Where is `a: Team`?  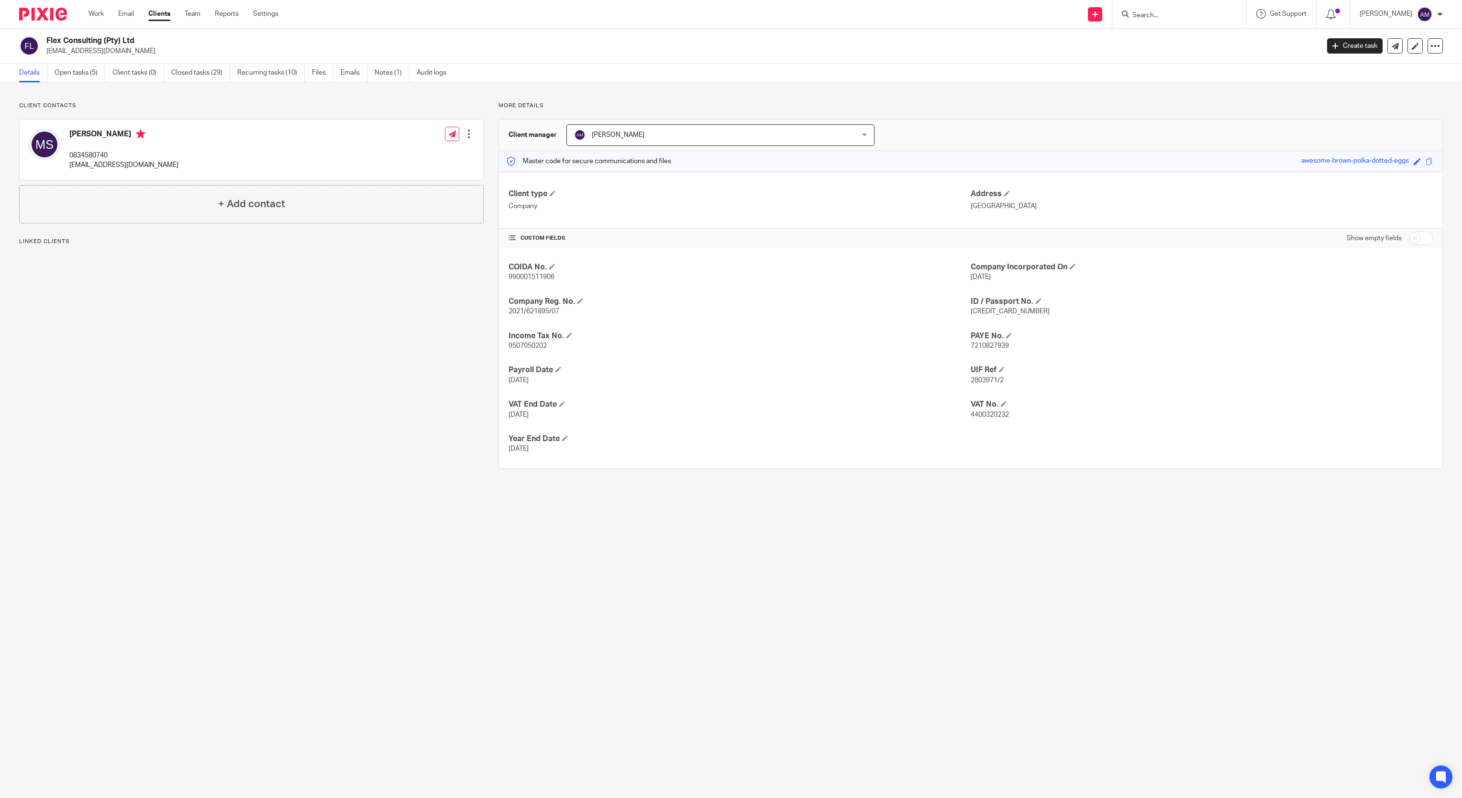 a: Team is located at coordinates (192, 14).